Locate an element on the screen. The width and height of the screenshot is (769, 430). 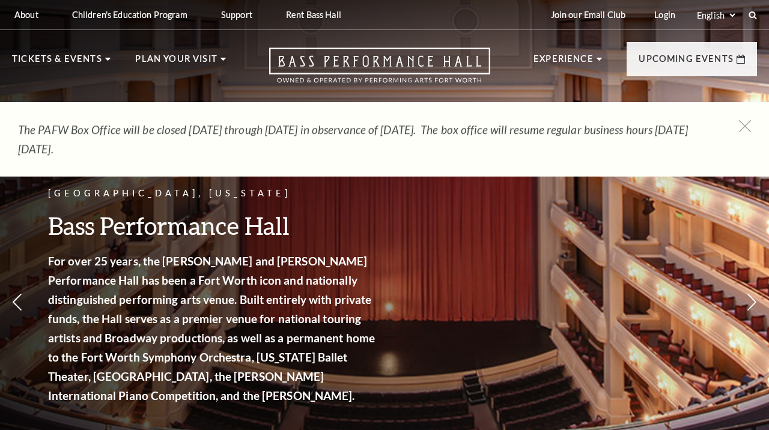
p: Tickets & Events is located at coordinates (57, 62).